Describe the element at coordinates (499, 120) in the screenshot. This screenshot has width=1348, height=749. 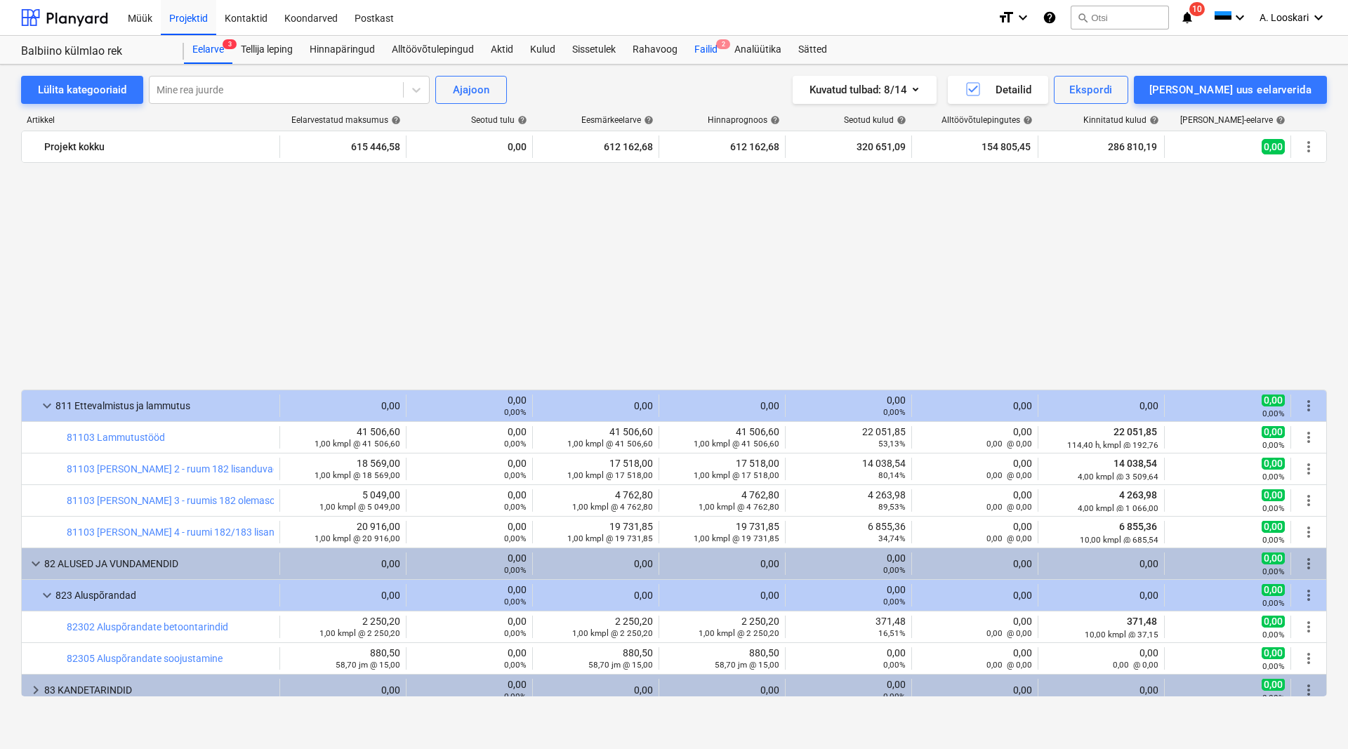
I see `div: Seotud tulu` at that location.